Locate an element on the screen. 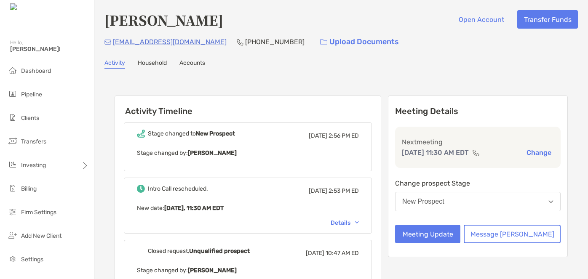 Image resolution: width=588 pixels, height=279 pixels. span: Add New Client is located at coordinates (41, 236).